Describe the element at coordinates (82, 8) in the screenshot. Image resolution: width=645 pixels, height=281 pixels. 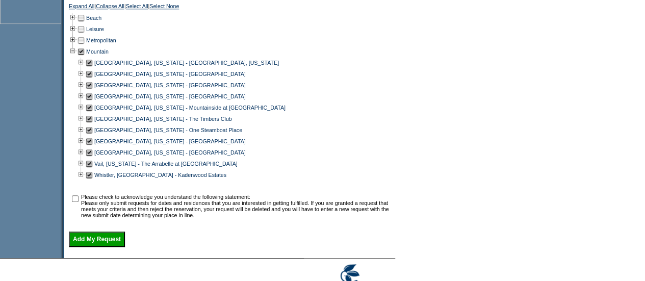
I see `a: Expand All` at that location.